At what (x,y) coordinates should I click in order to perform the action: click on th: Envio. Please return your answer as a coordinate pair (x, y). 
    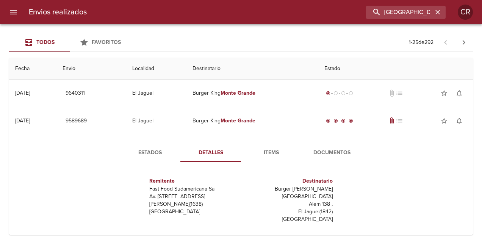
    Looking at the image, I should click on (91, 69).